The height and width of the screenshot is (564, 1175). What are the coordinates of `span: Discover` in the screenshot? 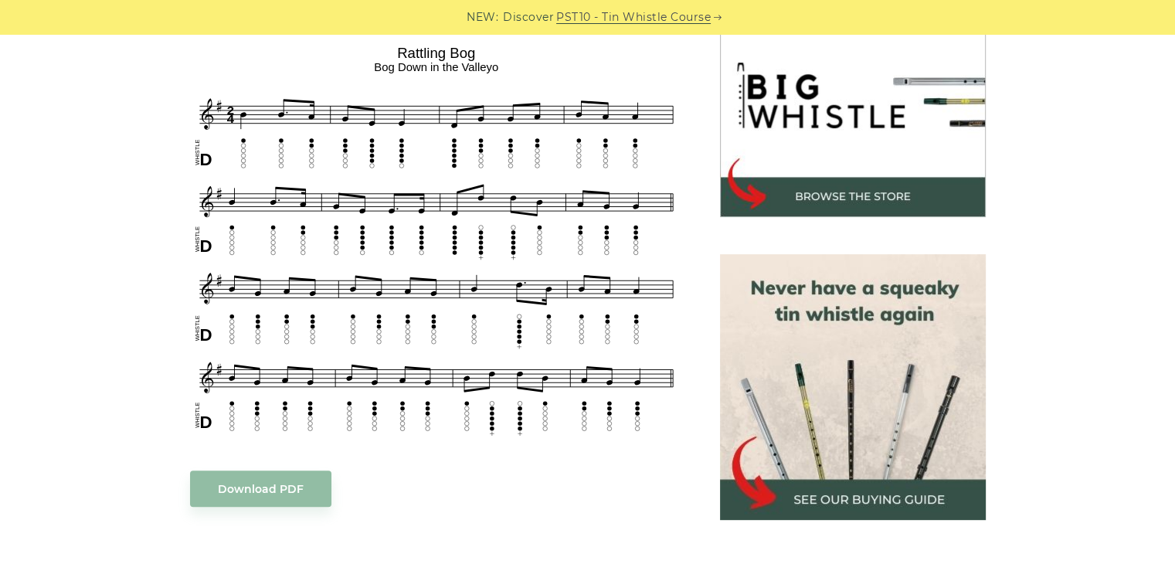 It's located at (529, 17).